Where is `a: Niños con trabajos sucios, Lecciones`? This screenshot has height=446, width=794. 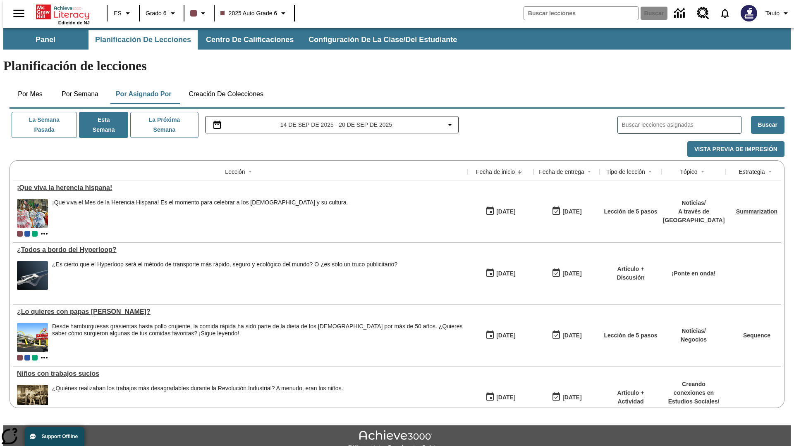
a: Niños con trabajos sucios, Lecciones is located at coordinates (240, 374).